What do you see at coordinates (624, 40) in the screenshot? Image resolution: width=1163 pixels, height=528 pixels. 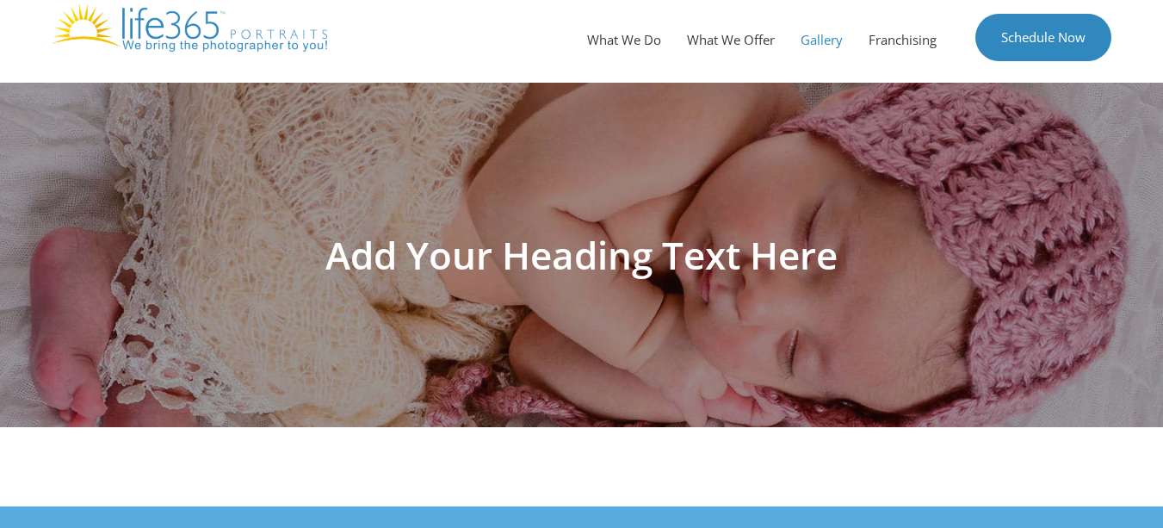 I see `a: What We Do` at bounding box center [624, 40].